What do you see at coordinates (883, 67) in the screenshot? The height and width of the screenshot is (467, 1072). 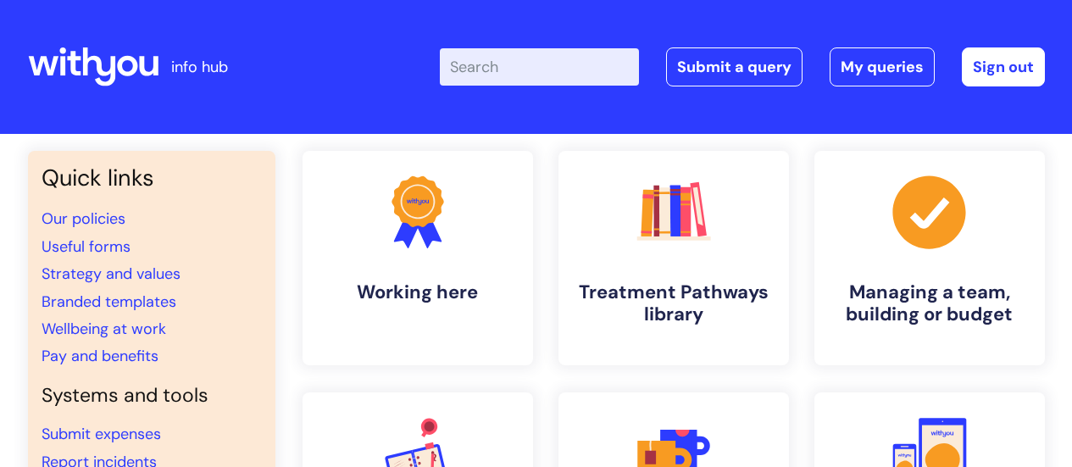 I see `a: My queries` at bounding box center [883, 67].